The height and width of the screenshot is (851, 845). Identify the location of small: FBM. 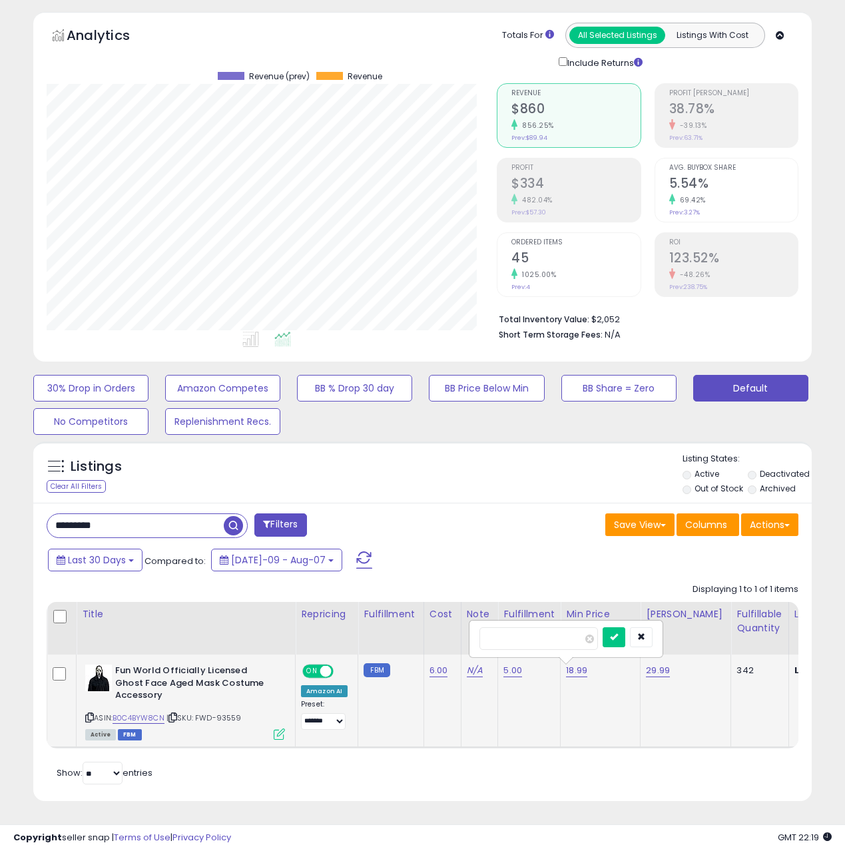
(376, 670).